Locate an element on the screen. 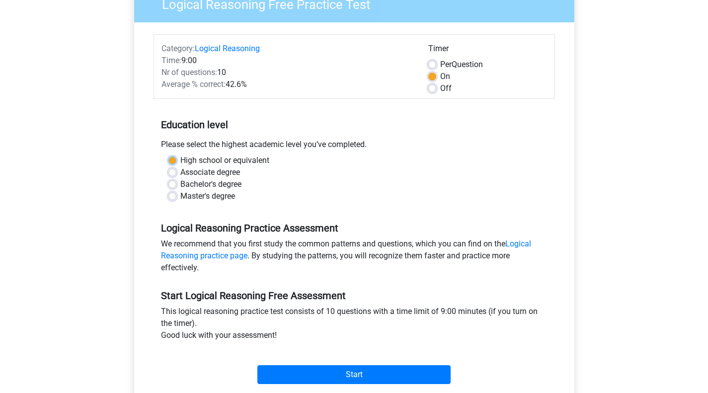  input: Start is located at coordinates (354, 375).